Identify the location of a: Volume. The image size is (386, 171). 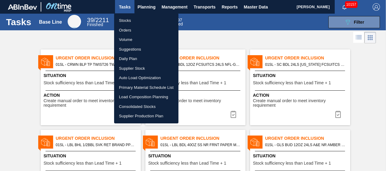
(146, 40).